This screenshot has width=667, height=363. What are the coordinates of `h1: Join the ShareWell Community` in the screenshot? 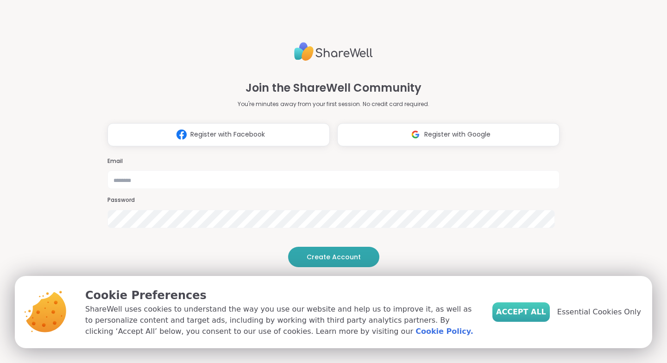 It's located at (333, 88).